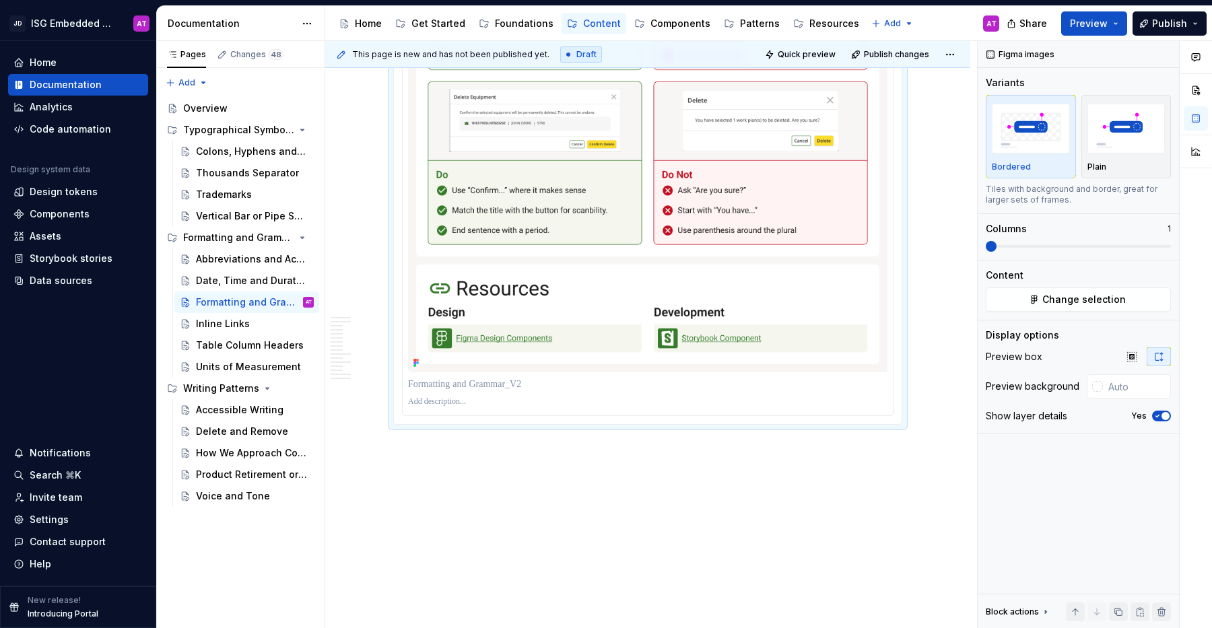  What do you see at coordinates (1084, 300) in the screenshot?
I see `span: Change selection` at bounding box center [1084, 300].